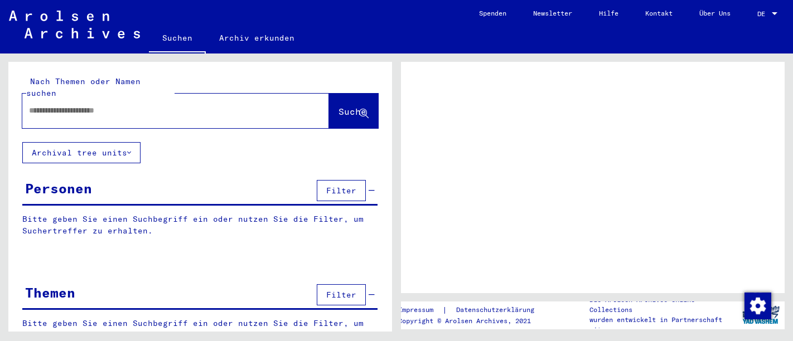 The image size is (793, 341). Describe the element at coordinates (74, 25) in the screenshot. I see `img: Arolsen_neg.svg` at that location.